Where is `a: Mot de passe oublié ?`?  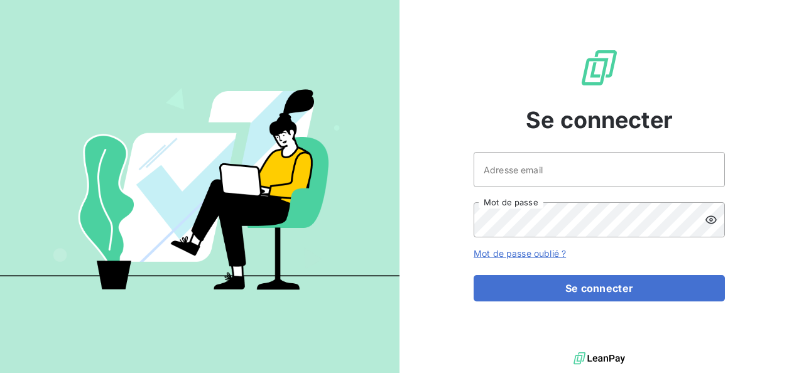
a: Mot de passe oublié ? is located at coordinates (520, 253).